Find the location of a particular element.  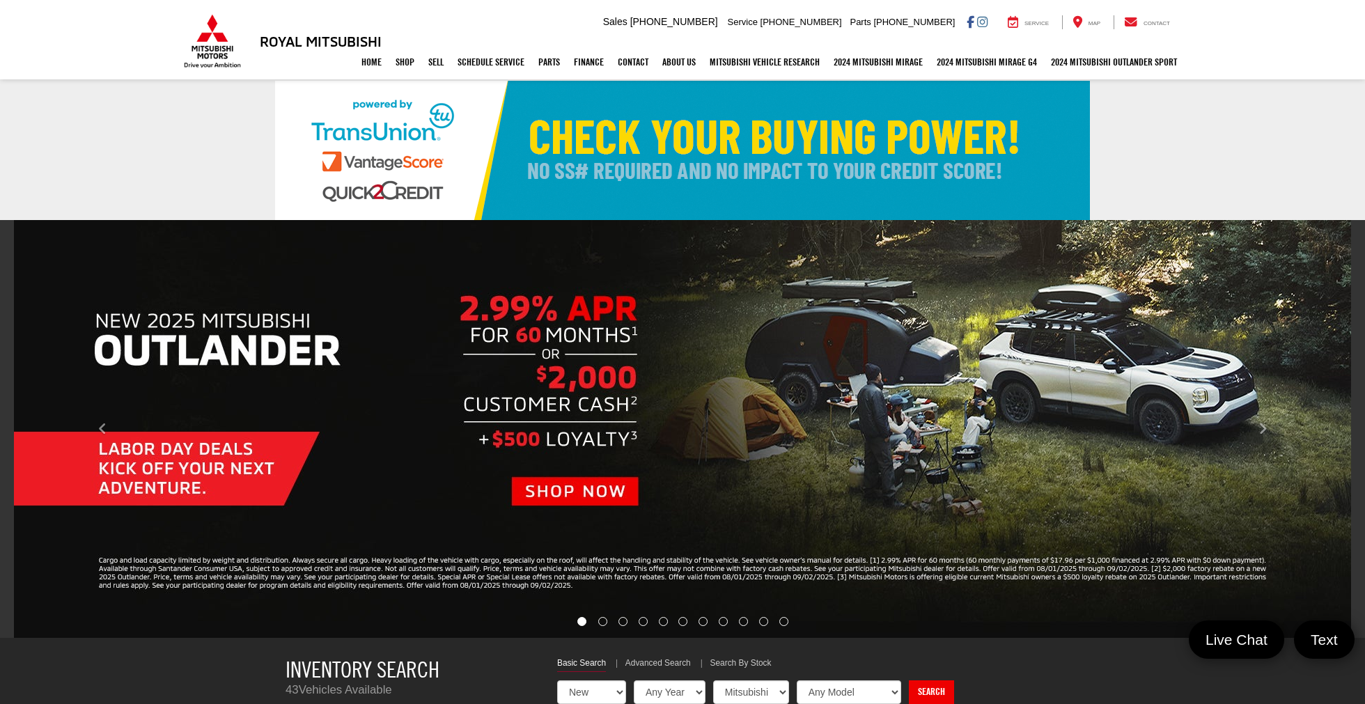

a: 2024 Mitsubishi Mirage G4 is located at coordinates (987, 62).